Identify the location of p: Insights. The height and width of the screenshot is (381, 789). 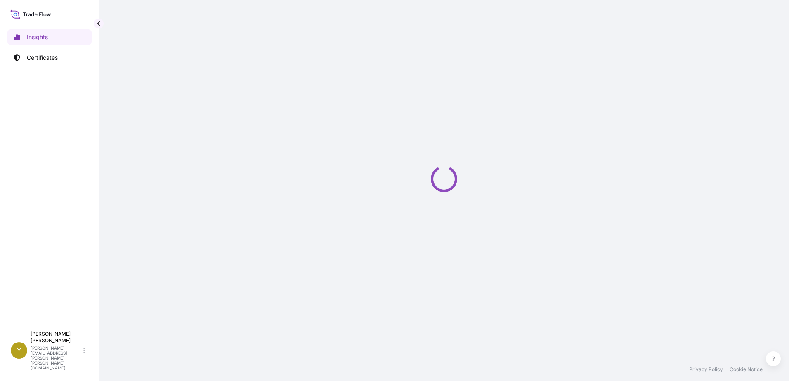
(37, 37).